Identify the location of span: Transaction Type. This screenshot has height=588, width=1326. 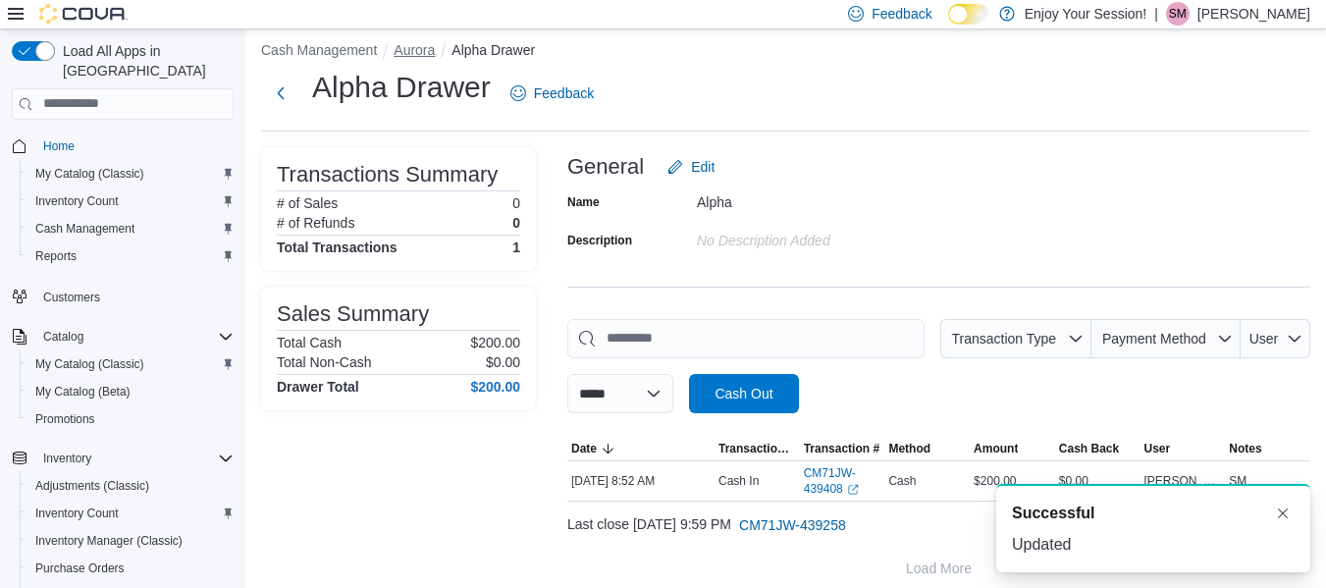
(757, 448).